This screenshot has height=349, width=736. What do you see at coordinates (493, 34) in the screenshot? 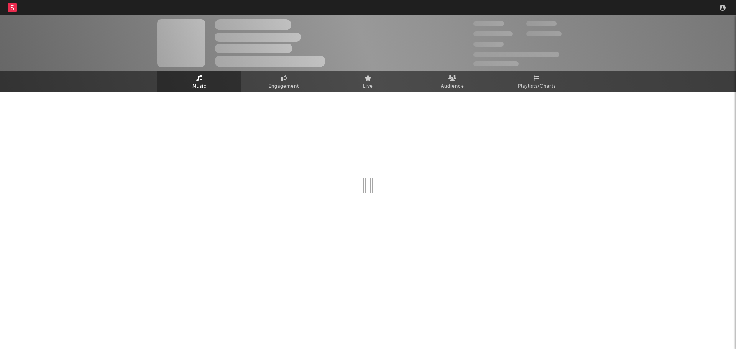
I see `span: 50,000,000` at bounding box center [493, 34].